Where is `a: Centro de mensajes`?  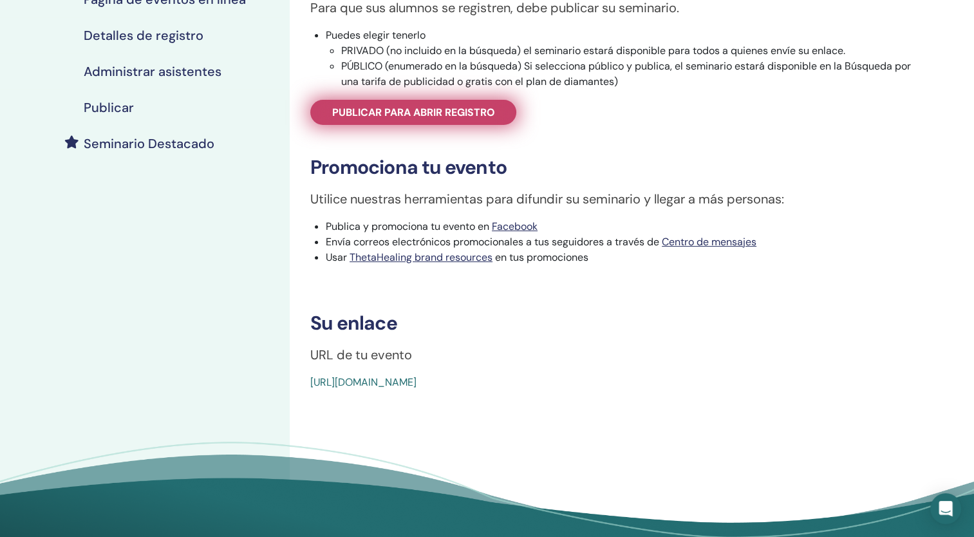
a: Centro de mensajes is located at coordinates (709, 241).